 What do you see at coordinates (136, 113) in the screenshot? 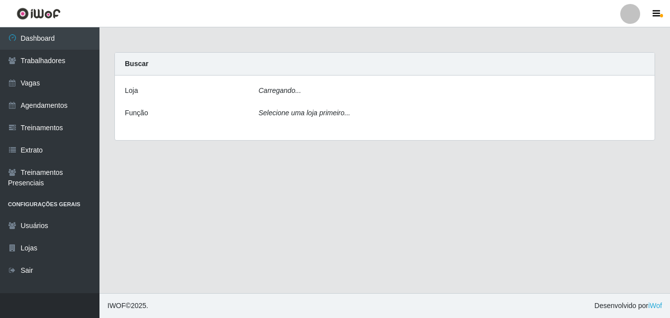
I see `label: Função` at bounding box center [136, 113].